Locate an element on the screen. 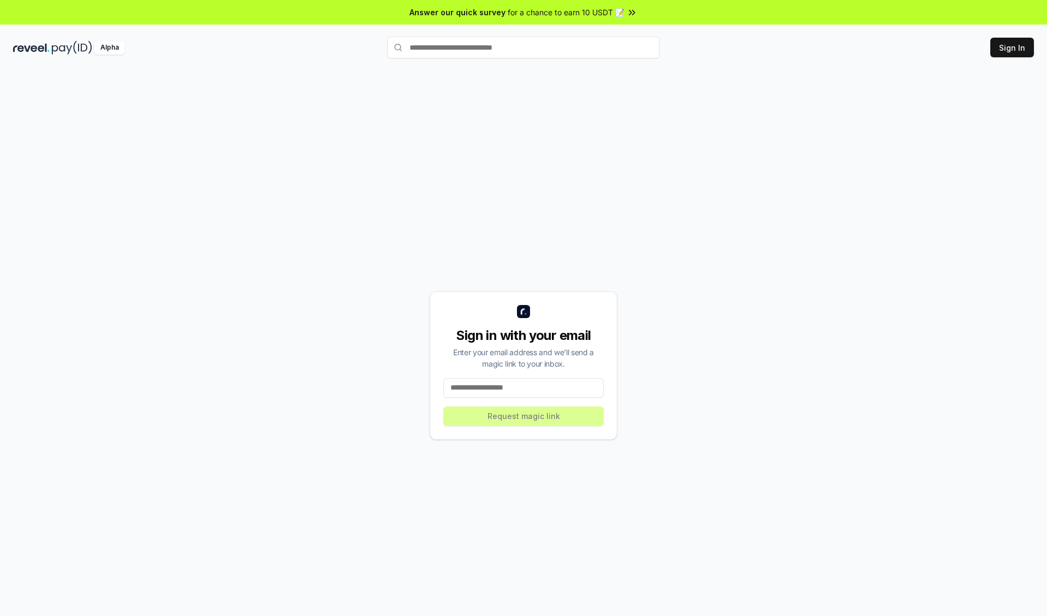 The width and height of the screenshot is (1047, 616). div: Sign in with your email is located at coordinates (524, 335).